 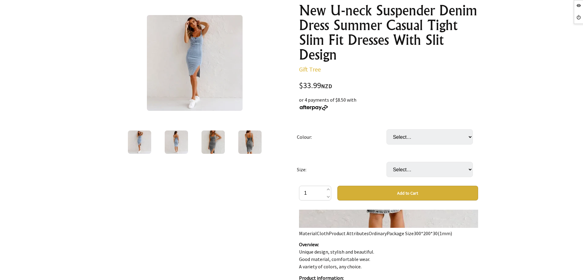 What do you see at coordinates (389, 86) in the screenshot?
I see `div: $33.99` at bounding box center [389, 86].